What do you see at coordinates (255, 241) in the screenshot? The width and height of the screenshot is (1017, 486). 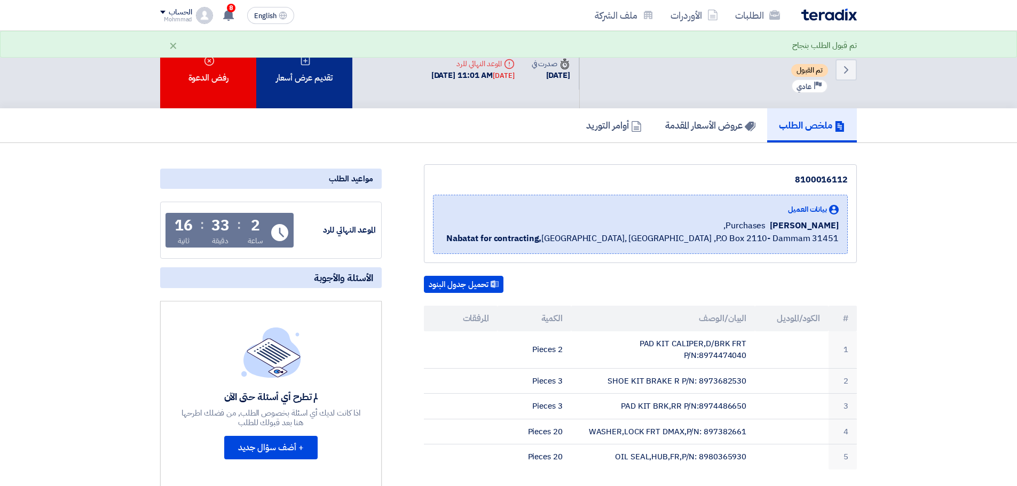 I see `div: ساعة` at bounding box center [255, 241].